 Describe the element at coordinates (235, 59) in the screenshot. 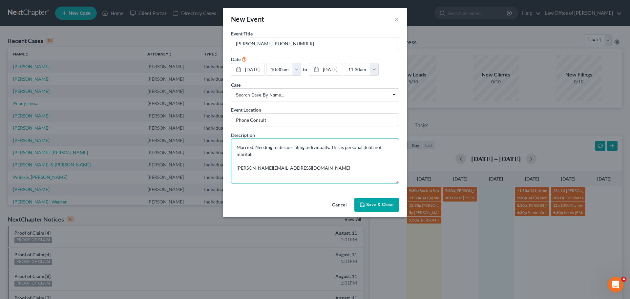

I see `label: Date` at that location.